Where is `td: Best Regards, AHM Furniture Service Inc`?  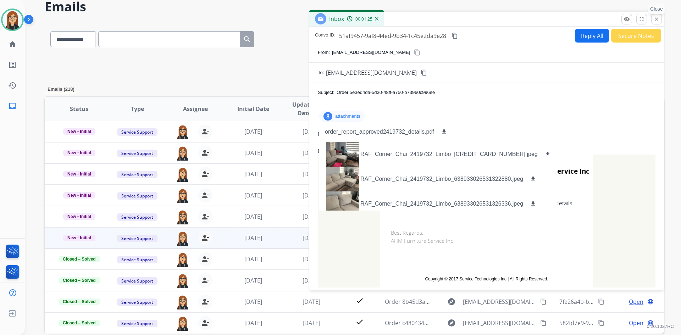
td: Best Regards, AHM Furniture Service Inc is located at coordinates (487, 243).